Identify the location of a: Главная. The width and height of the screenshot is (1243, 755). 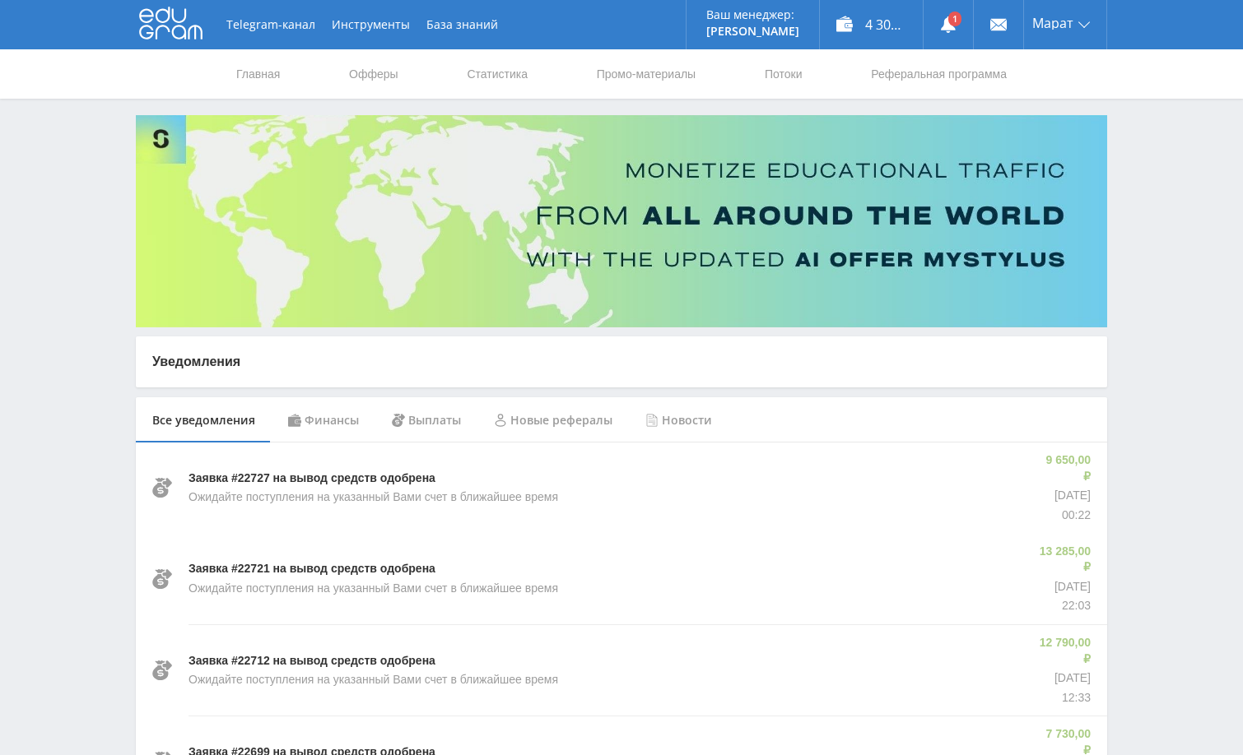
(258, 74).